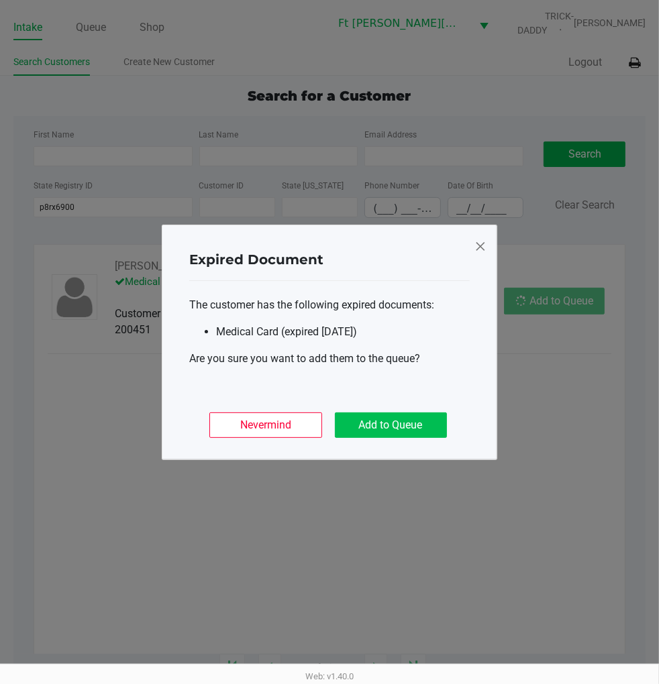  I want to click on p: The customer has the following expired documents:, so click(329, 305).